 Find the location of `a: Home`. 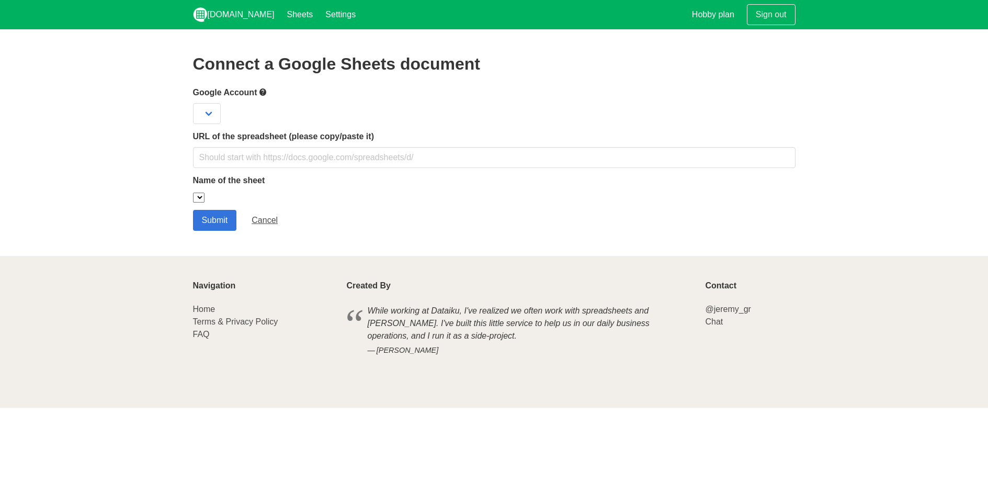

a: Home is located at coordinates (204, 309).